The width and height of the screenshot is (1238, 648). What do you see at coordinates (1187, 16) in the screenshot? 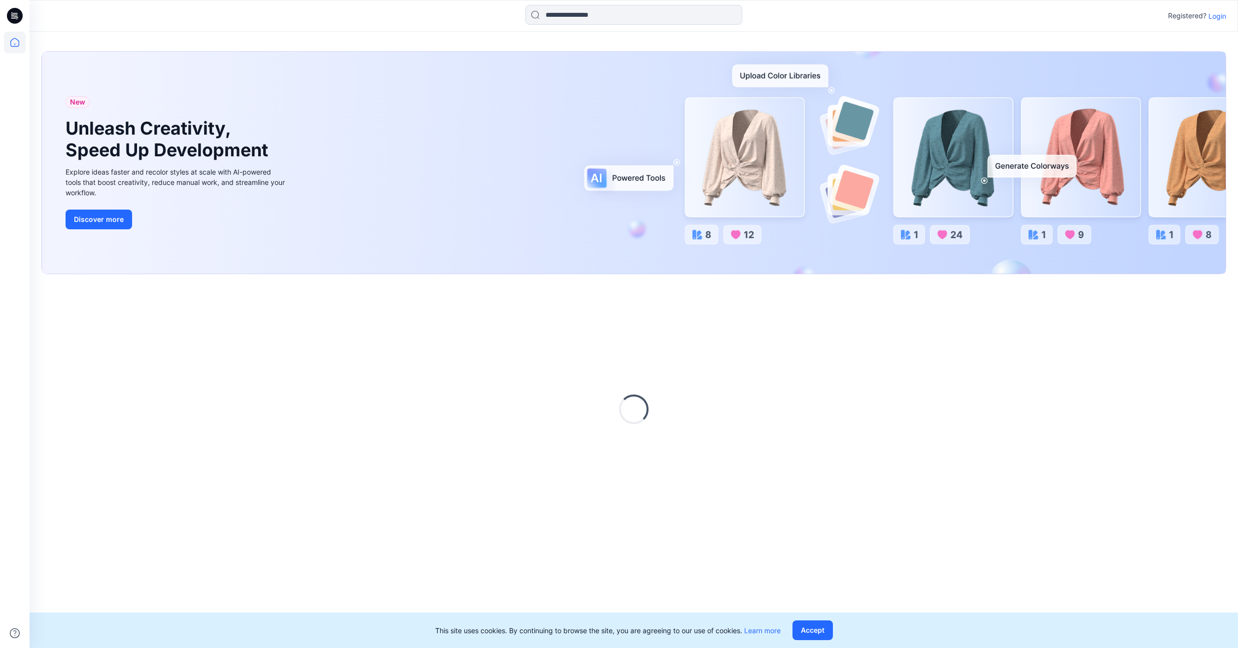
I see `p: Registered?` at bounding box center [1187, 16].